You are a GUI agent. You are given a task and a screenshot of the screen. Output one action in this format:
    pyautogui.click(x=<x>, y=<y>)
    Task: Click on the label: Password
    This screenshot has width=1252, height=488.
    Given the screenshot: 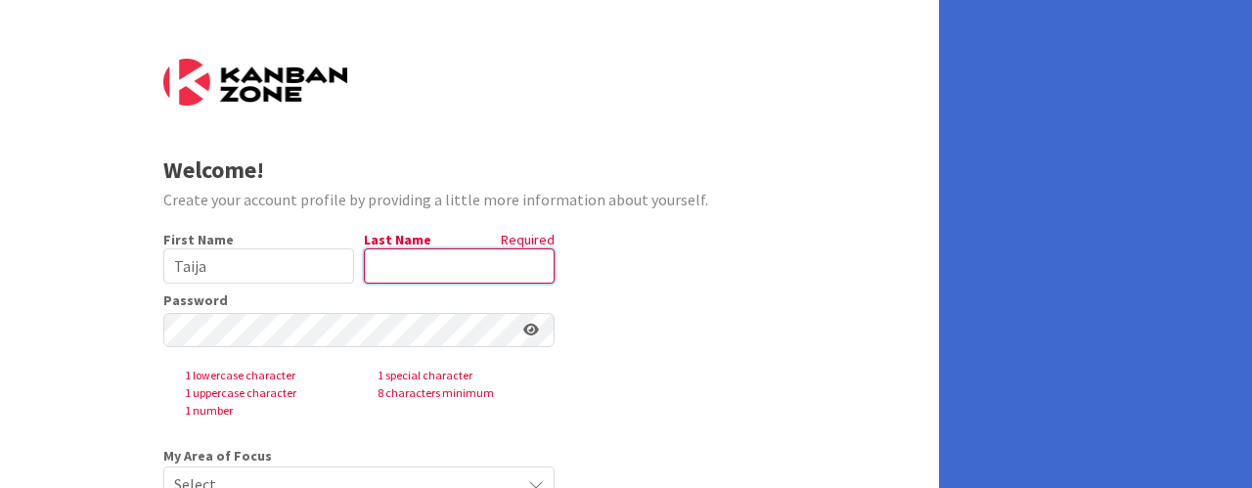 What is the action you would take?
    pyautogui.click(x=196, y=300)
    